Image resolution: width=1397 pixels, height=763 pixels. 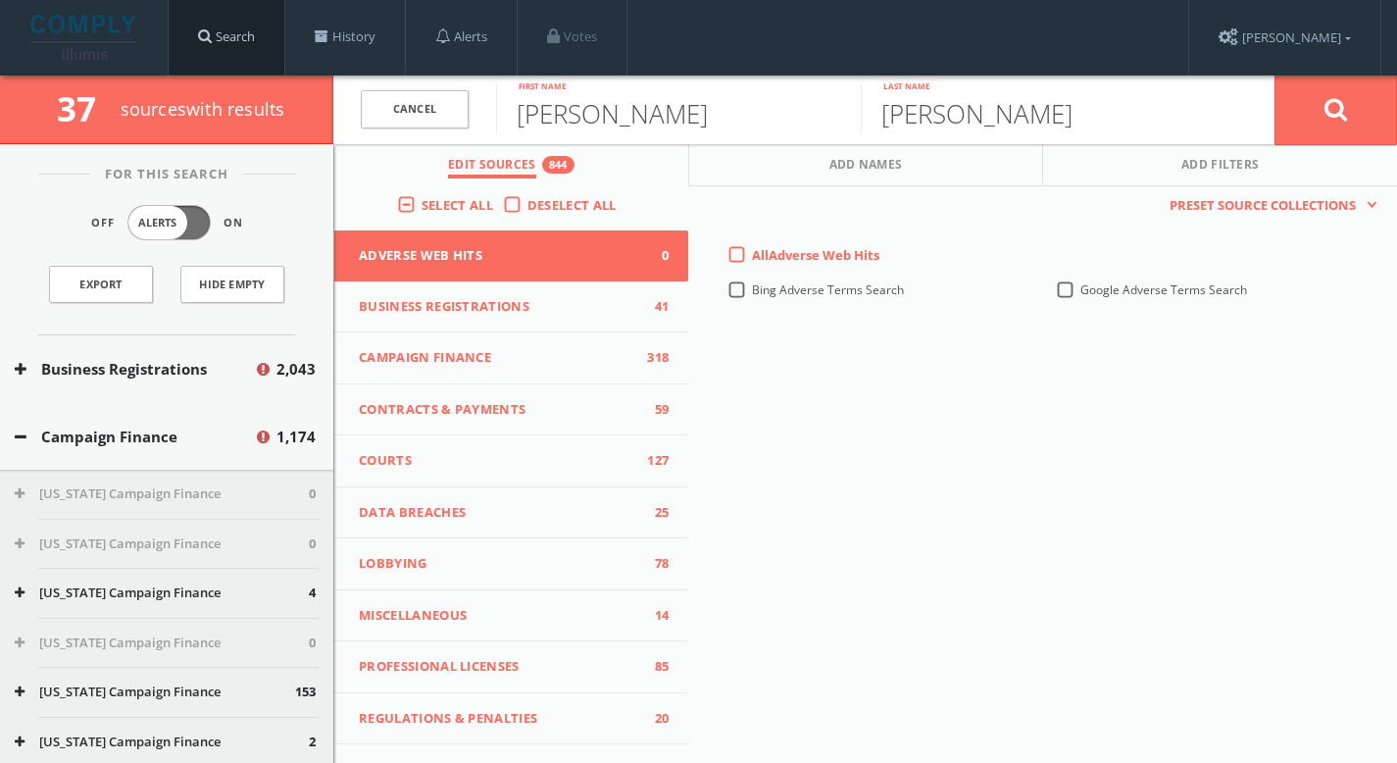 What do you see at coordinates (499, 667) in the screenshot?
I see `span: Professional Licenses` at bounding box center [499, 667].